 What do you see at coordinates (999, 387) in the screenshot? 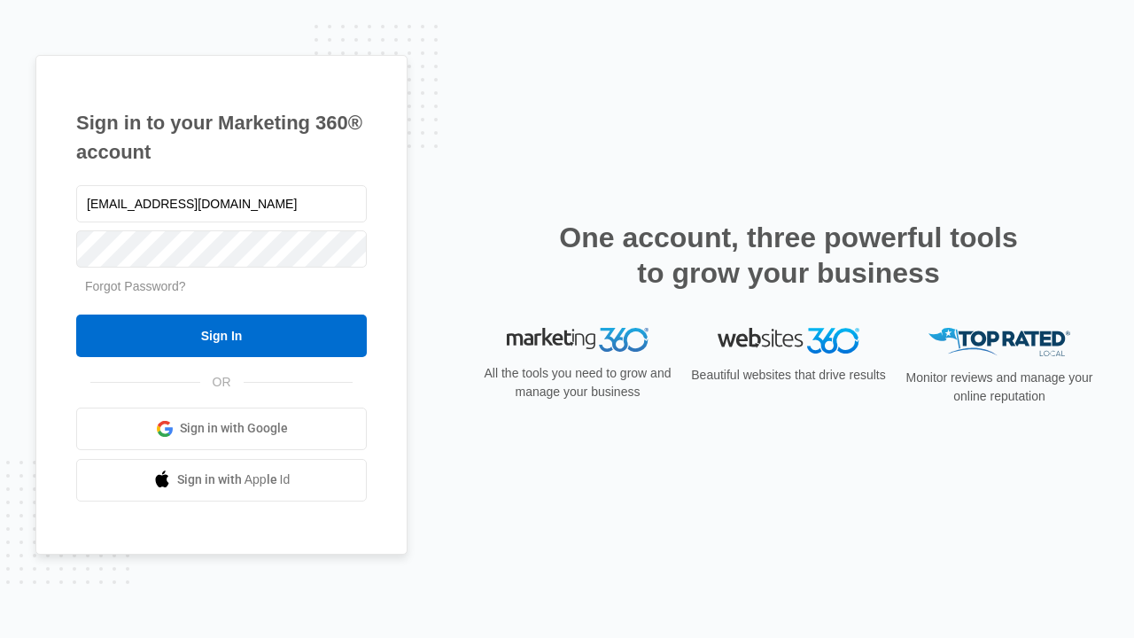
I see `p: Monitor reviews and manage your online reputation` at bounding box center [999, 387].